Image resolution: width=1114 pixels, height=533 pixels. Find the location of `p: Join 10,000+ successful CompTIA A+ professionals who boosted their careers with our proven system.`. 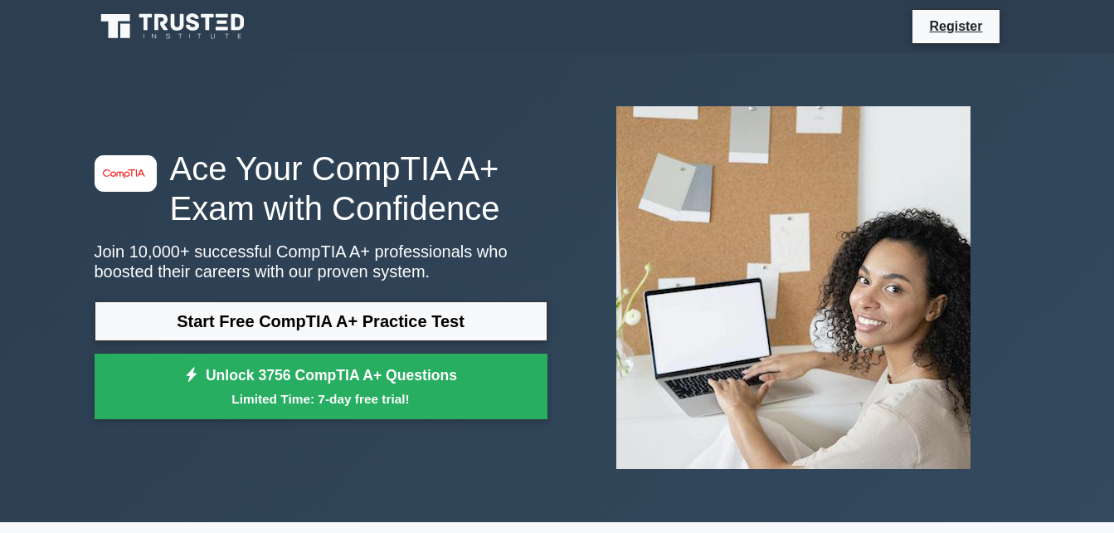

p: Join 10,000+ successful CompTIA A+ professionals who boosted their careers with our proven system. is located at coordinates (321, 261).